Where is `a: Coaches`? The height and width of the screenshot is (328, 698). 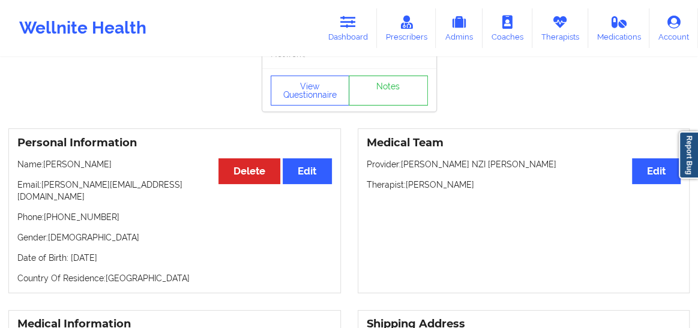 a: Coaches is located at coordinates (507, 28).